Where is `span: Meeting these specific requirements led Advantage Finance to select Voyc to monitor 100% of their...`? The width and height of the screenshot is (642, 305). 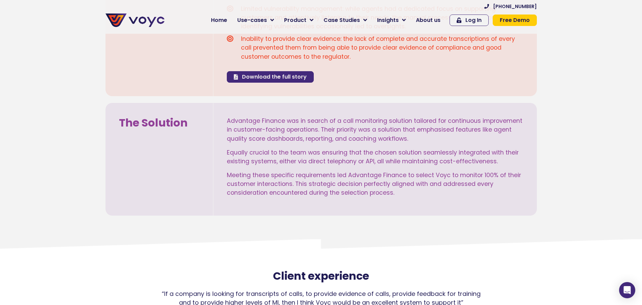
span: Meeting these specific requirements led Advantage Finance to select Voyc to monitor 100% of their... is located at coordinates (374, 184).